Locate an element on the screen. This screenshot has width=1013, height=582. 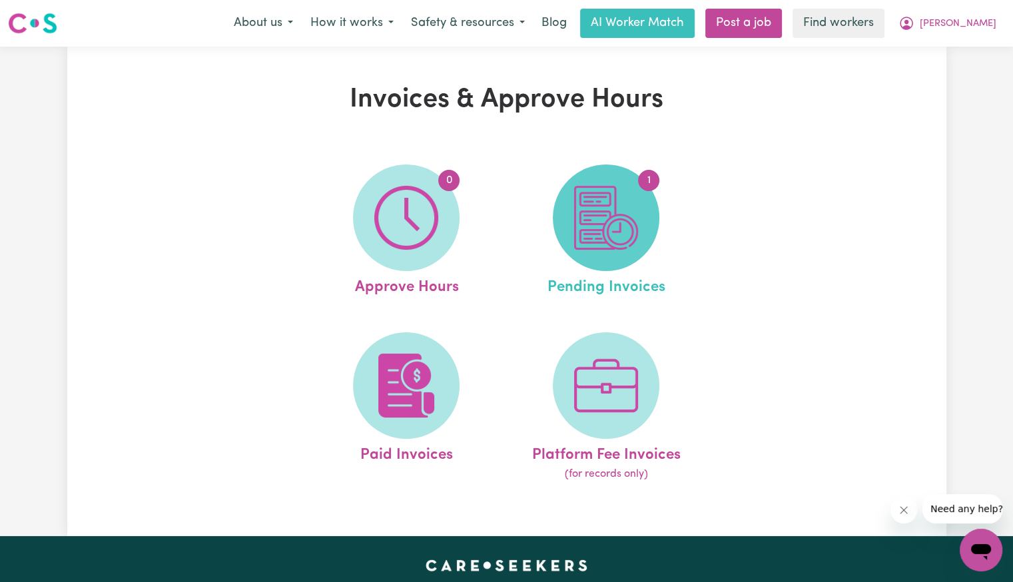
a: Paid Invoices is located at coordinates (406, 408).